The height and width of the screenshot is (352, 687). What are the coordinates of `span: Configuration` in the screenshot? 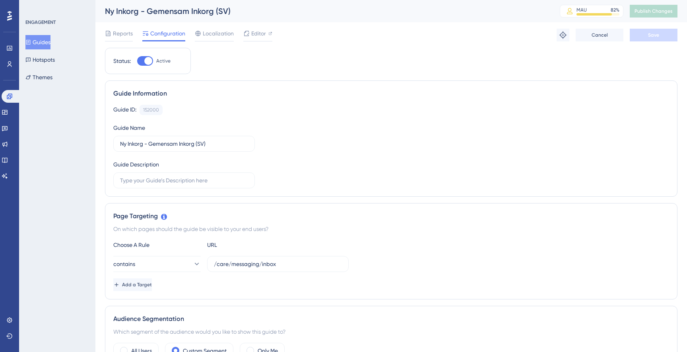 It's located at (168, 33).